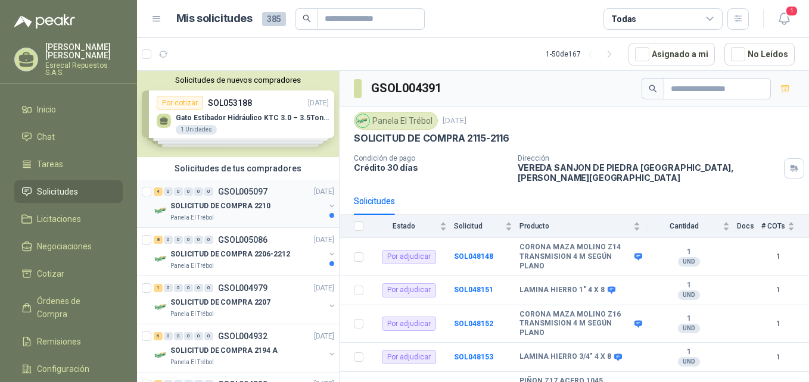  What do you see at coordinates (68, 164) in the screenshot?
I see `a: Tareas` at bounding box center [68, 164].